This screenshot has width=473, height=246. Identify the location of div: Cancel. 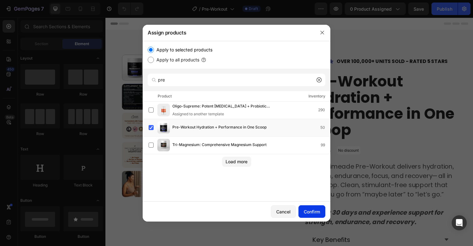
(283, 211).